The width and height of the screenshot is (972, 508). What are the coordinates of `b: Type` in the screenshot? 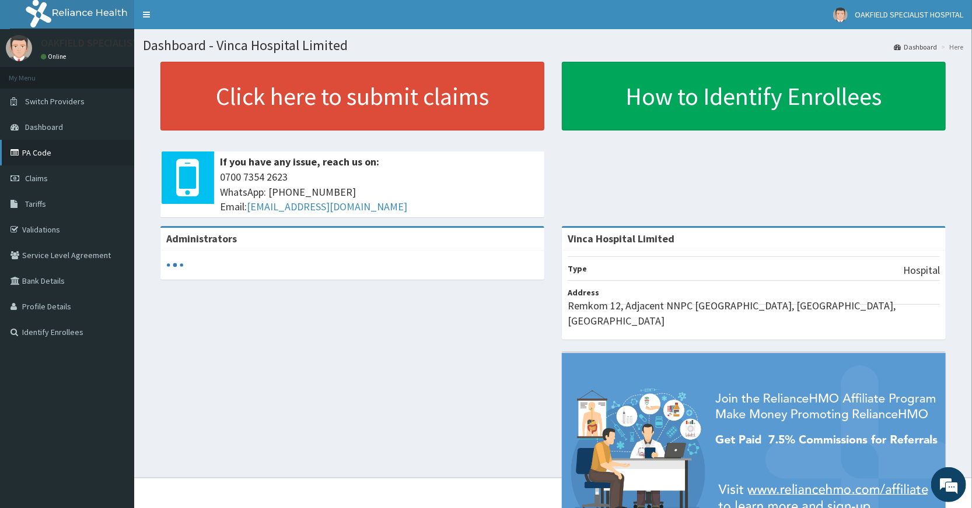 It's located at (577, 269).